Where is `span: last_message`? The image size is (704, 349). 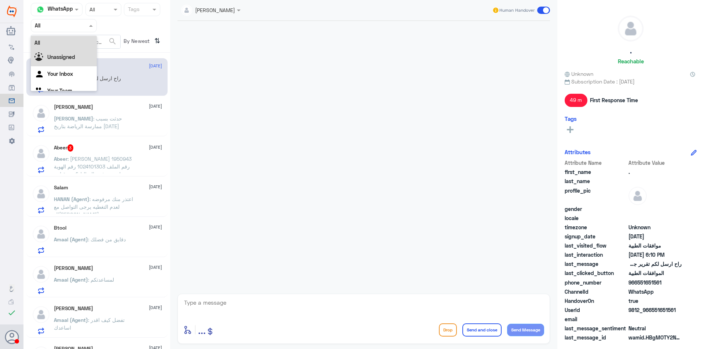
span: last_message is located at coordinates (596, 264).